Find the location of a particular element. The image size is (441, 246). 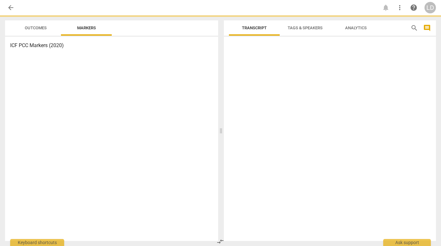

h3: ICF PCC Markers (2020) is located at coordinates (112, 45).